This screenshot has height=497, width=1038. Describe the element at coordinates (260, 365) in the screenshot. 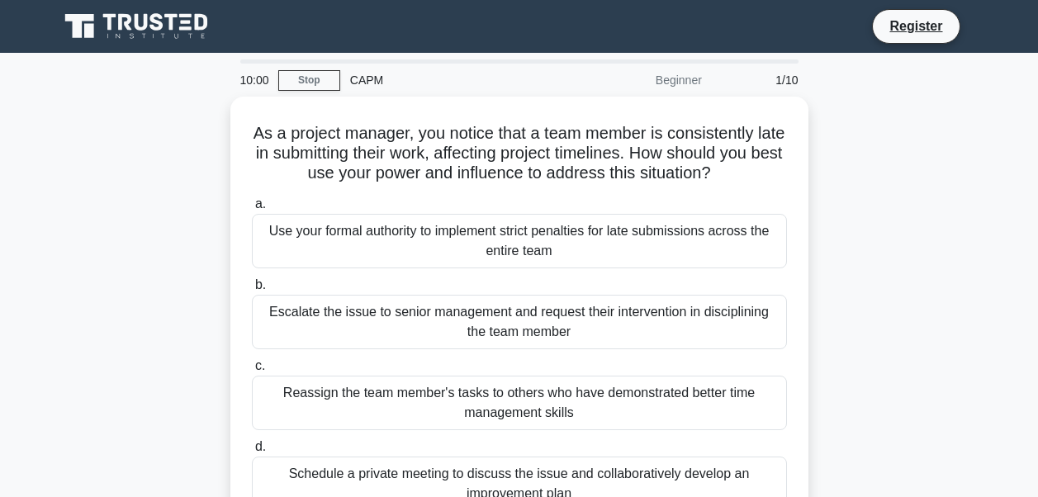

I see `span: c.` at that location.